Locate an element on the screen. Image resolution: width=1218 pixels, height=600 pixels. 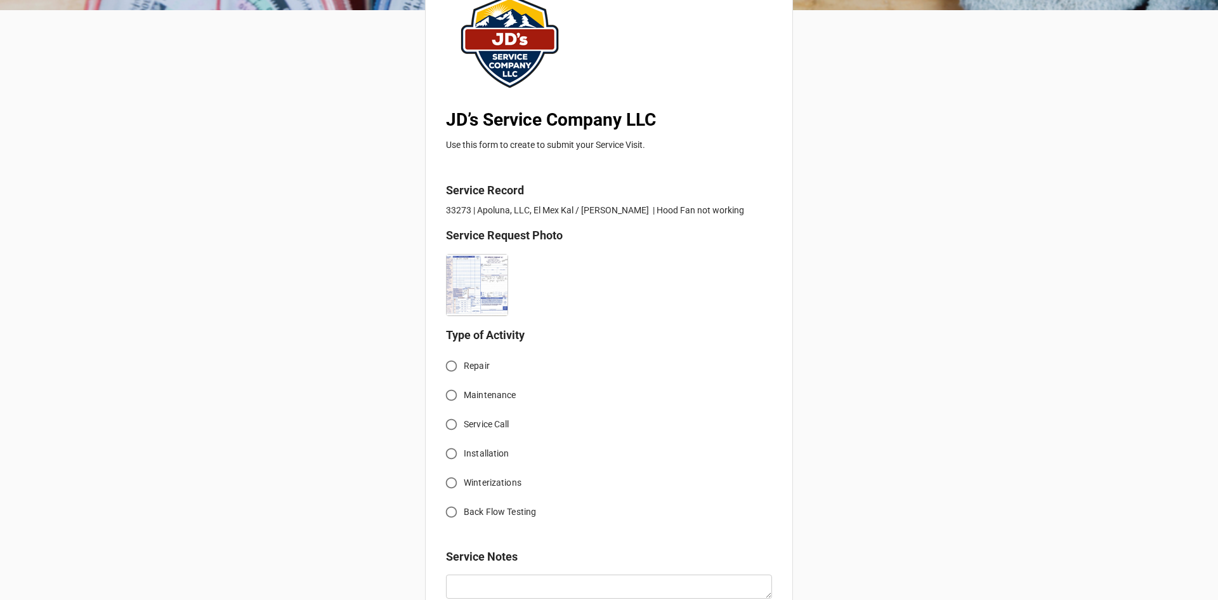
p: Use this form to create to submit your Service Visit. is located at coordinates (609, 145).